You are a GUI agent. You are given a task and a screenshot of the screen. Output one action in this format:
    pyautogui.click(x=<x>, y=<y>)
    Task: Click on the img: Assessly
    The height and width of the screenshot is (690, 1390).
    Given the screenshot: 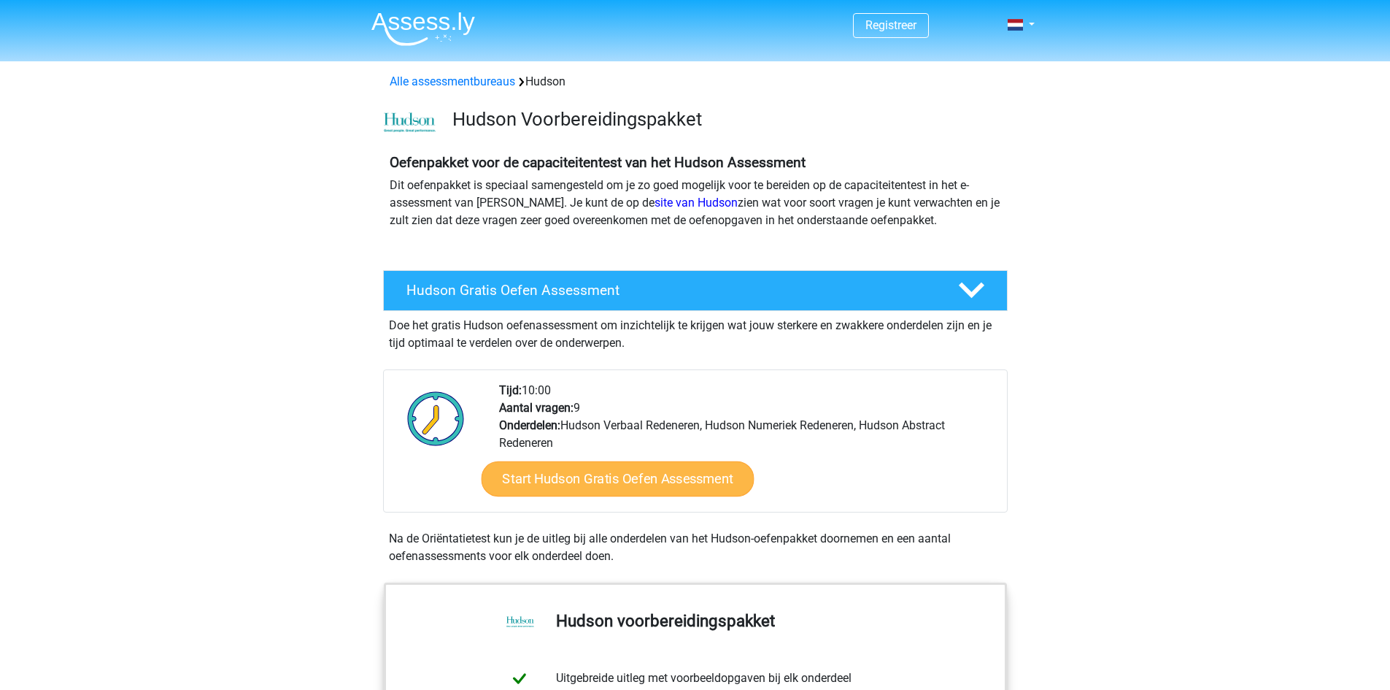 What is the action you would take?
    pyautogui.click(x=423, y=28)
    